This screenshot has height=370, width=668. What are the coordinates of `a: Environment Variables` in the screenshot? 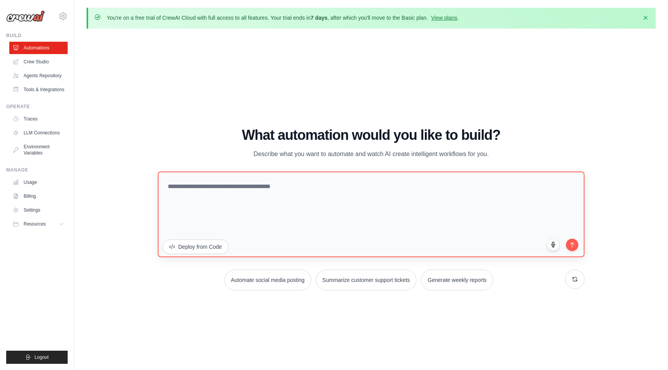 It's located at (38, 150).